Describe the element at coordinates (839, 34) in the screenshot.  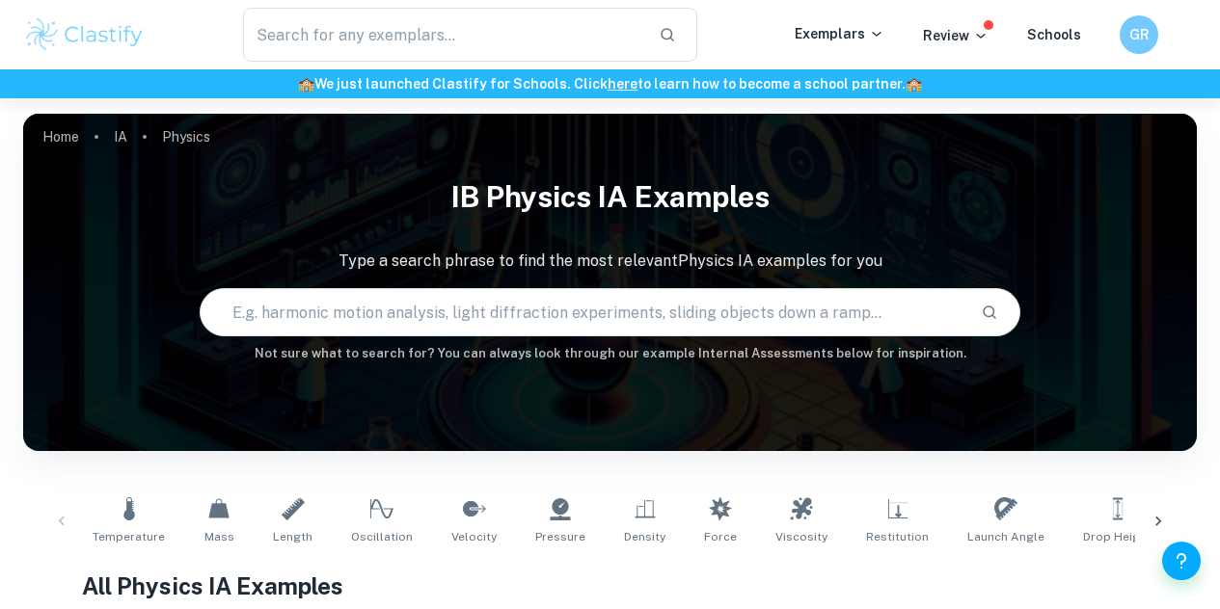
I see `p: Exemplars` at that location.